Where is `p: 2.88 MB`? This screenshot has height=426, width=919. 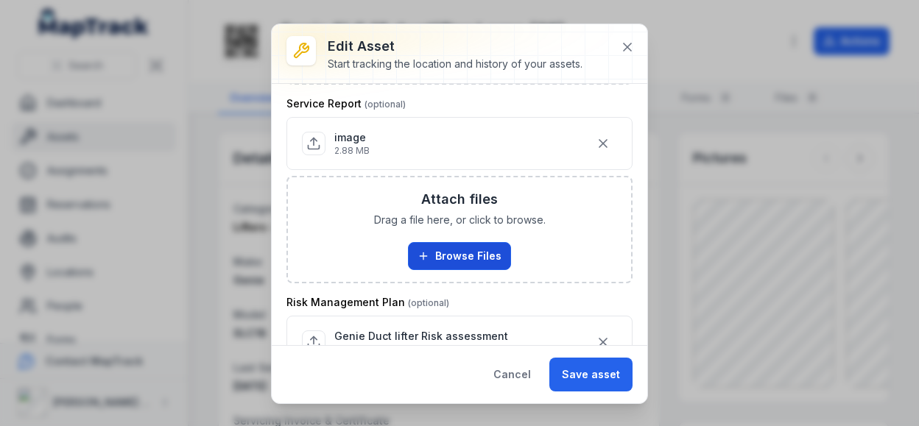
p: 2.88 MB is located at coordinates (352, 151).